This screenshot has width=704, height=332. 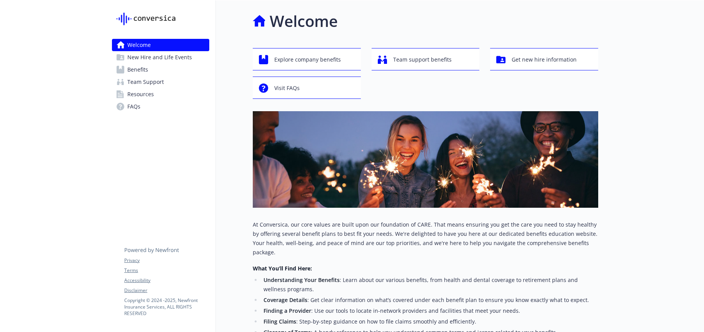 What do you see at coordinates (145, 82) in the screenshot?
I see `span: Team Support` at bounding box center [145, 82].